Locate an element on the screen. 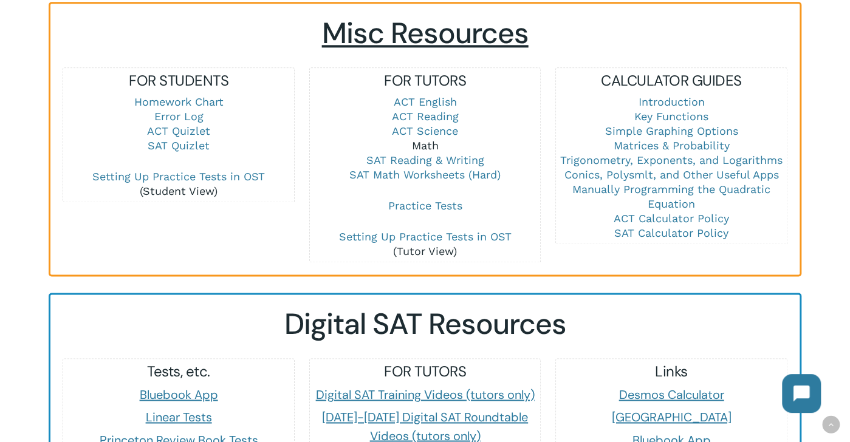 The height and width of the screenshot is (442, 850). h5: Tests, etc. is located at coordinates (178, 372).